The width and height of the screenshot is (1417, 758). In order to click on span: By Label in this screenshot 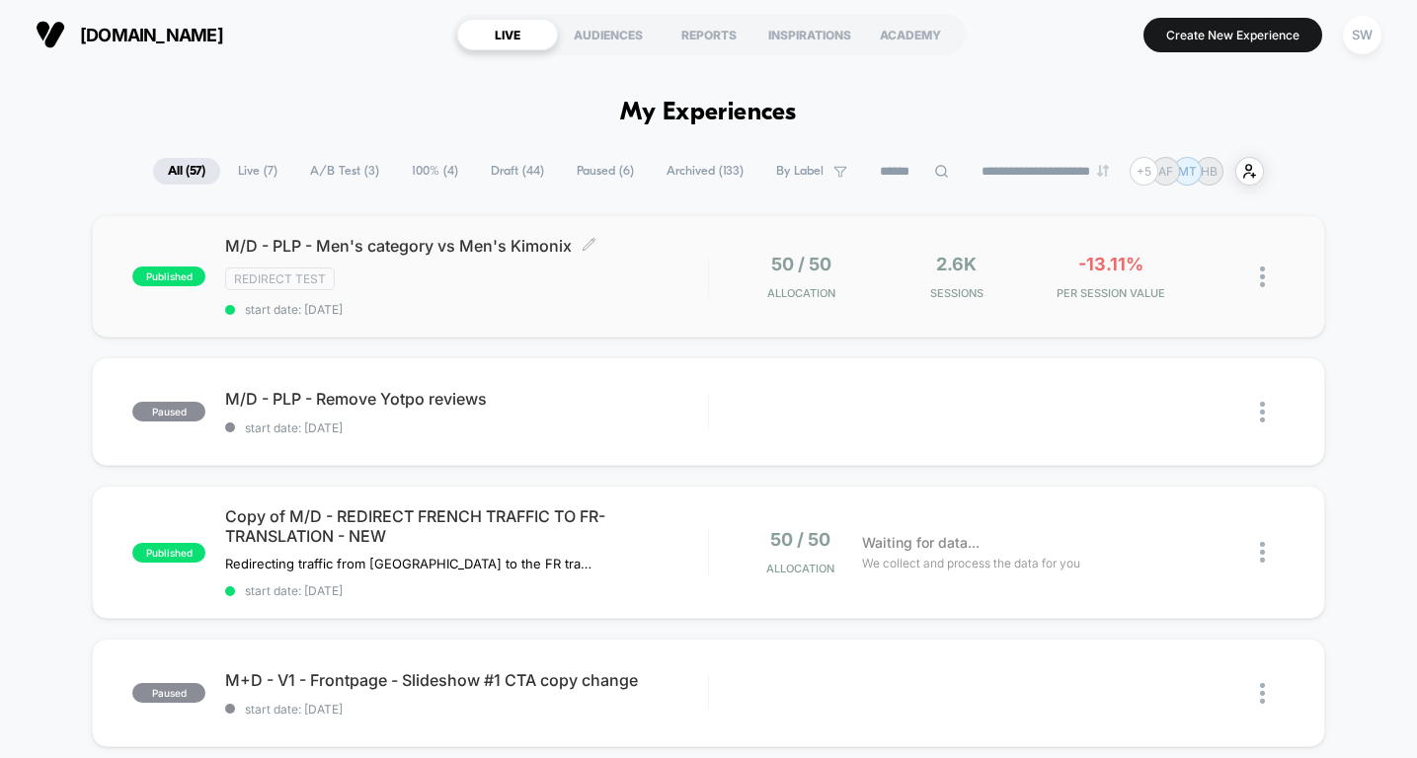, I will do `click(800, 171)`.